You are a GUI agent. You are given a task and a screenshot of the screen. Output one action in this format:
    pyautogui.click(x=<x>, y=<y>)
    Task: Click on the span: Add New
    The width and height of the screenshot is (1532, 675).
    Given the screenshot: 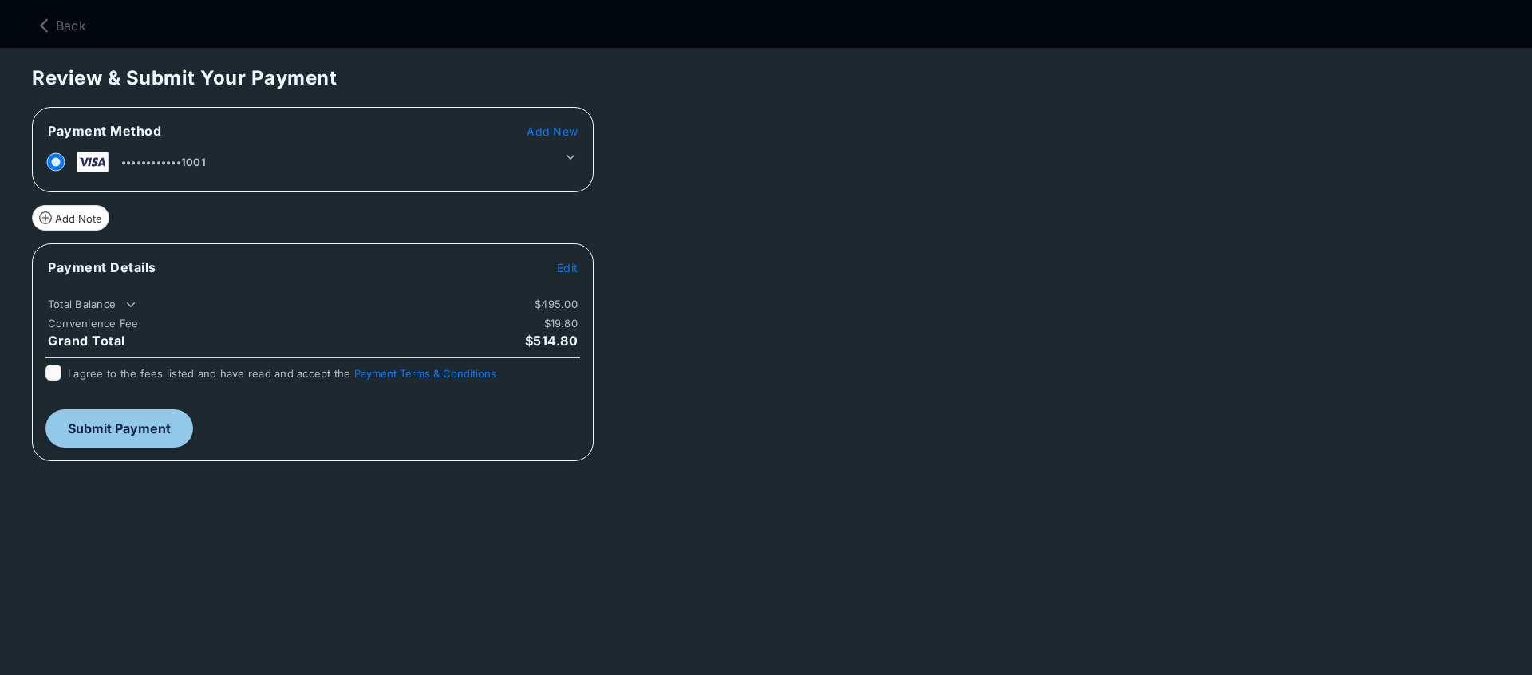 What is the action you would take?
    pyautogui.click(x=552, y=131)
    